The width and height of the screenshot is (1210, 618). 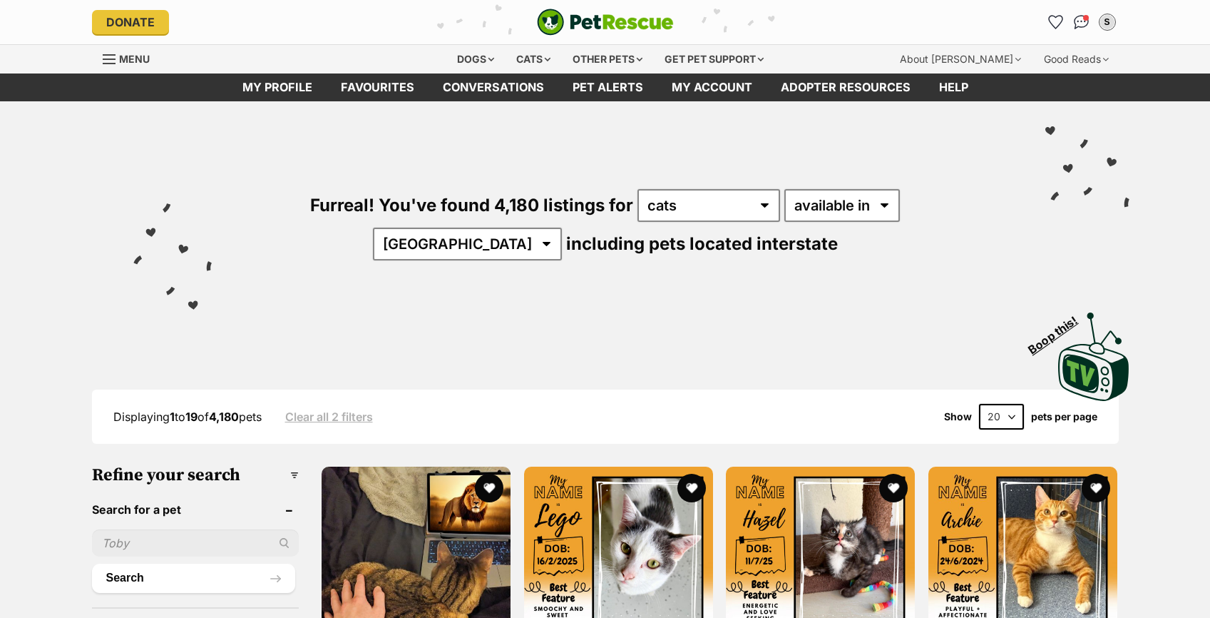 I want to click on button: Search, so click(x=194, y=578).